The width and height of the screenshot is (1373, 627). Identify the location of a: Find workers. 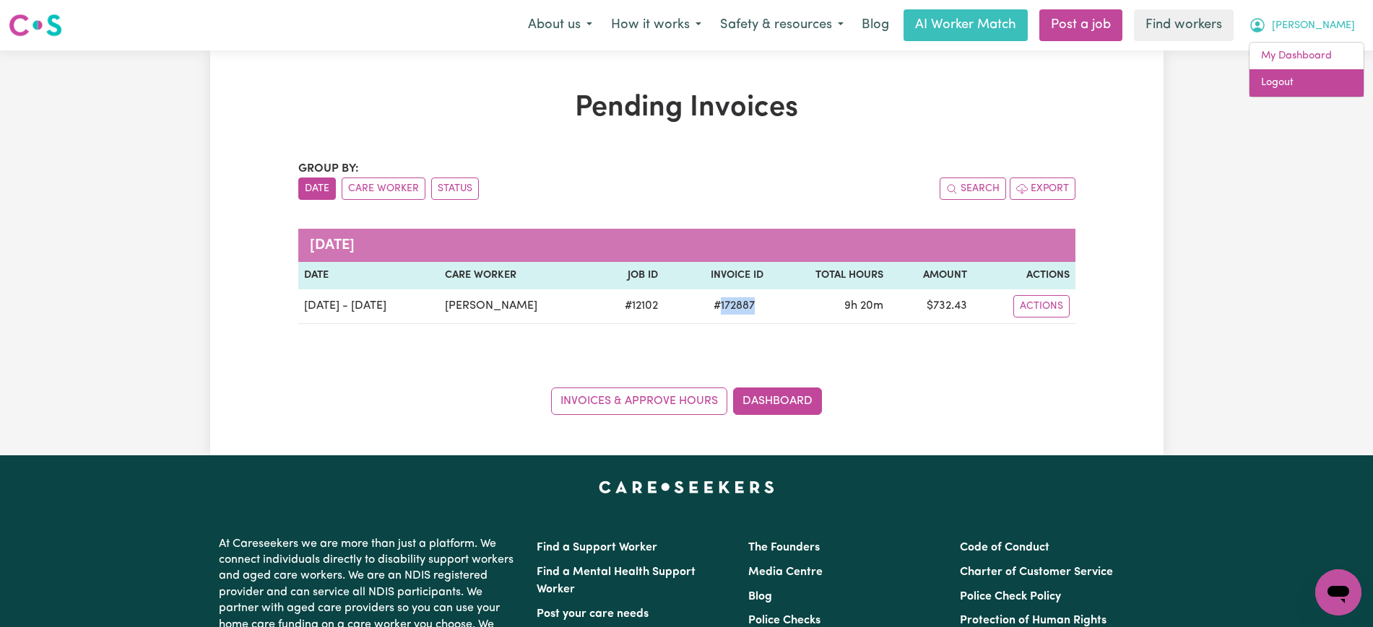
(1183, 25).